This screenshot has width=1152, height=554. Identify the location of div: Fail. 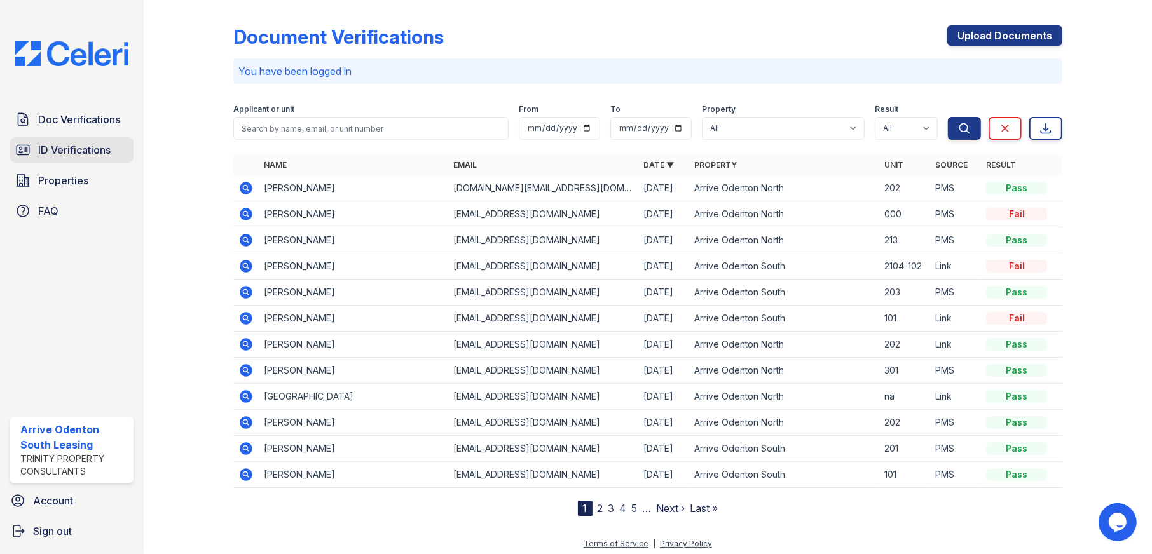
(1016, 266).